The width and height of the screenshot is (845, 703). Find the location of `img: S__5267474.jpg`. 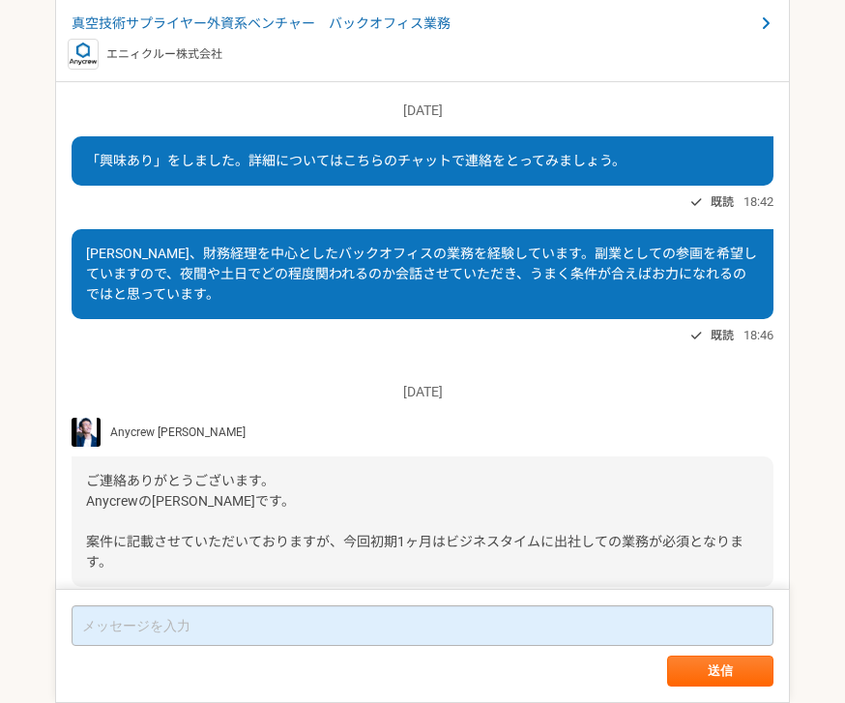

img: S__5267474.jpg is located at coordinates (86, 432).